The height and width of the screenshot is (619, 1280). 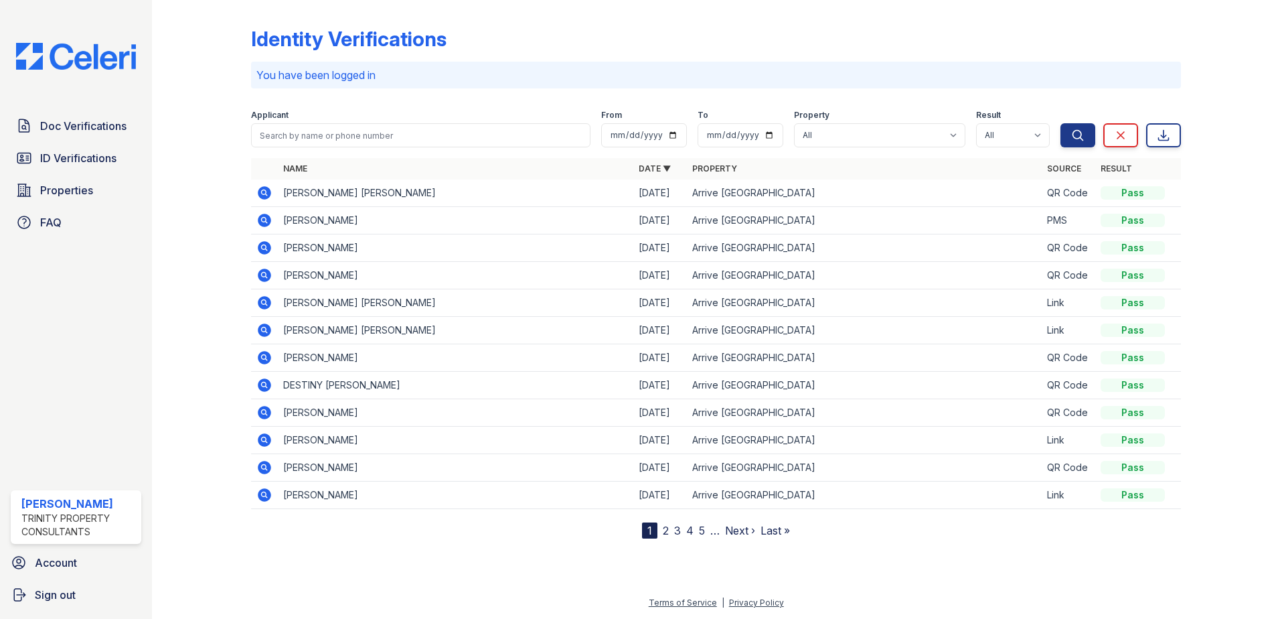 I want to click on label: To, so click(x=703, y=115).